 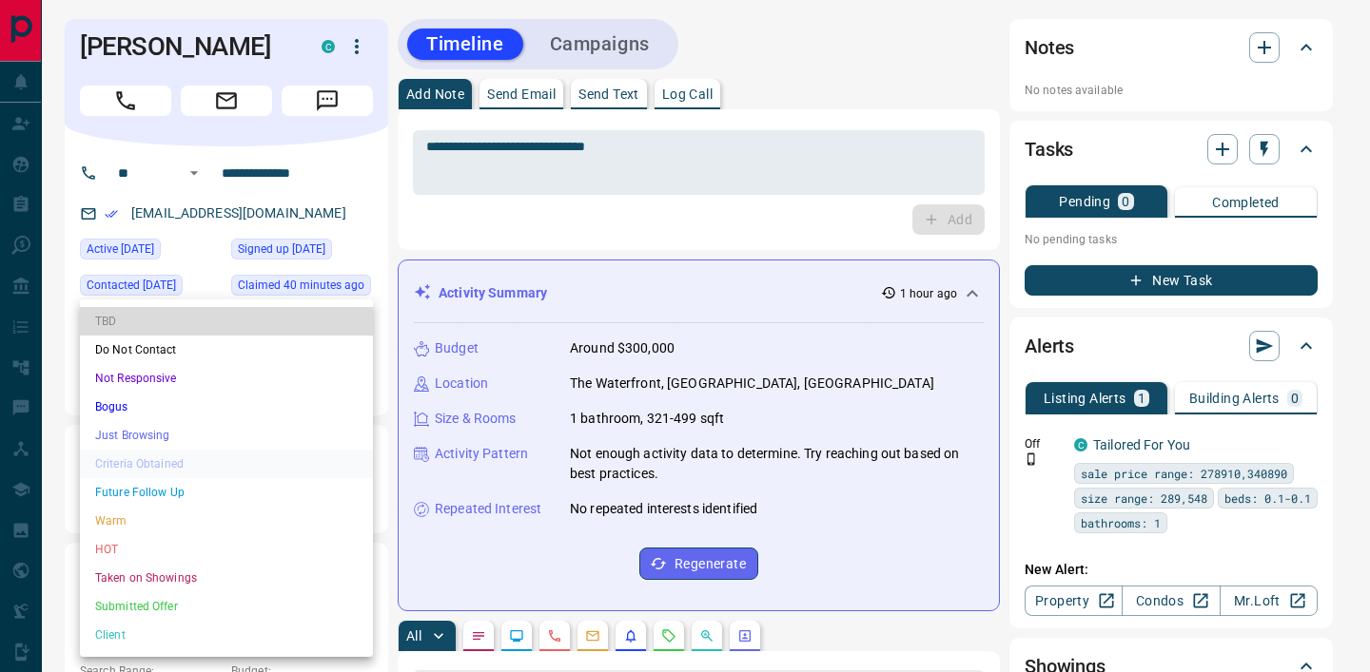 What do you see at coordinates (226, 578) in the screenshot?
I see `li: Taken on Showings` at bounding box center [226, 578].